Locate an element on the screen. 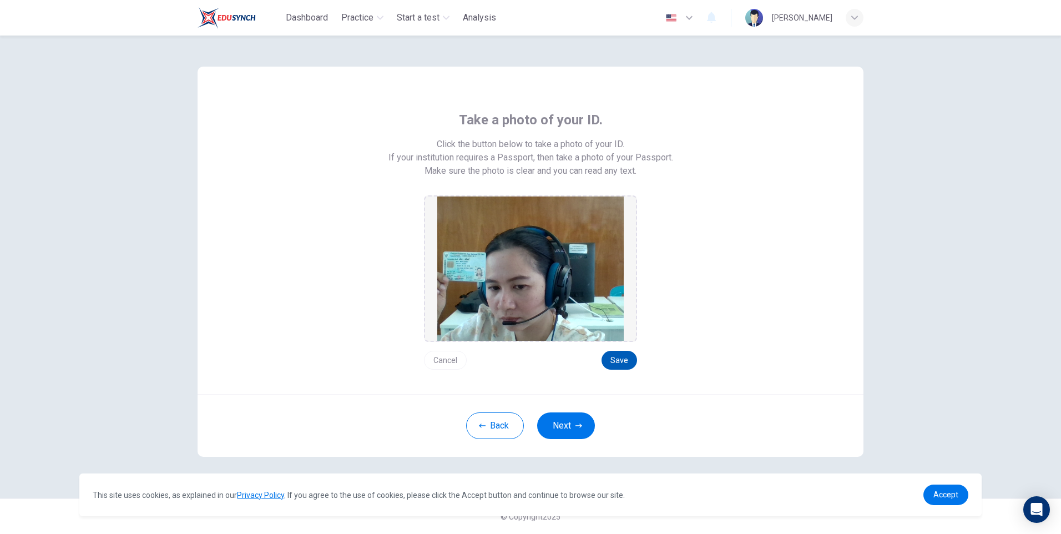  a: Analysis is located at coordinates (479, 18).